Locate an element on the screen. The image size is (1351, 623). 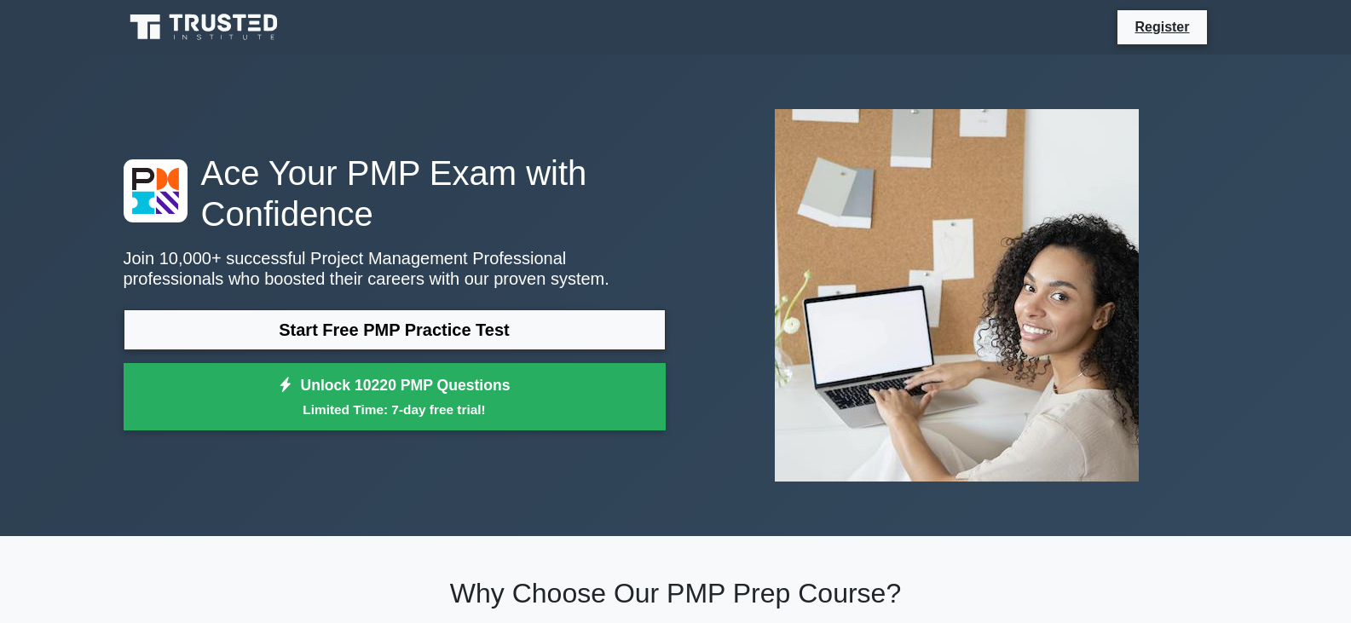
small: Limited Time: 7-day free trial! is located at coordinates (395, 409).